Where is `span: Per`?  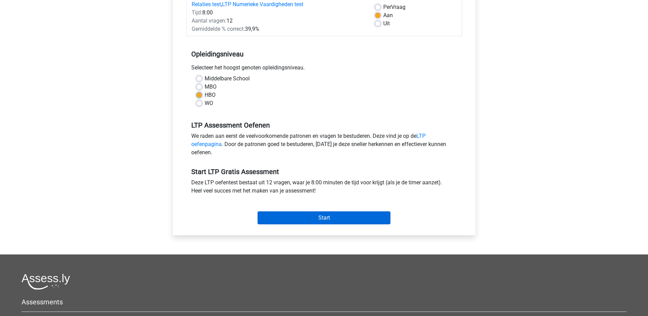 span: Per is located at coordinates (387, 7).